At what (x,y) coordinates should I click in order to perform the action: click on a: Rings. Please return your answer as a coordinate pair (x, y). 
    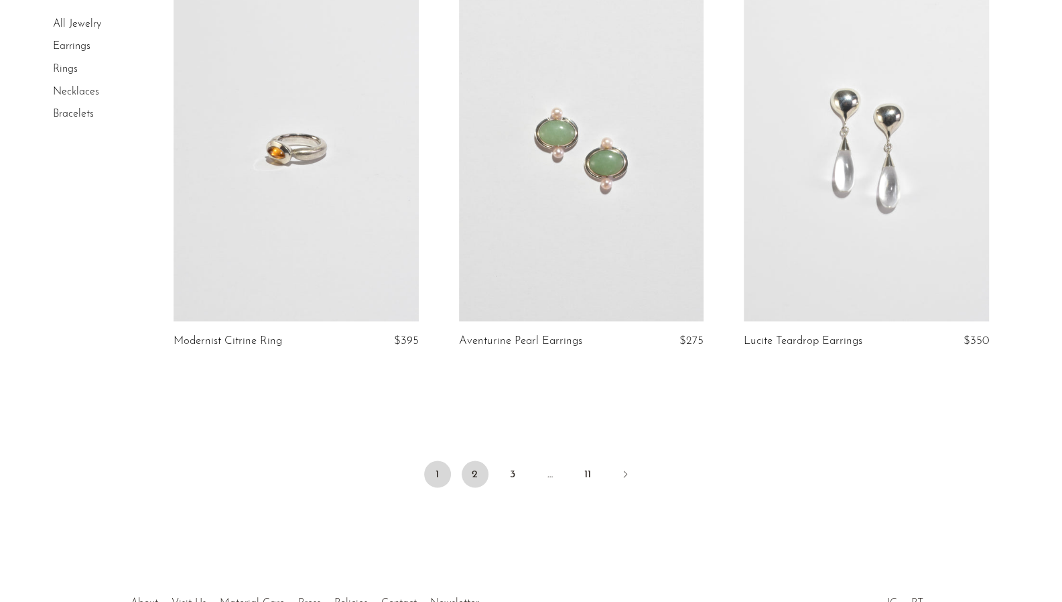
    Looking at the image, I should click on (65, 69).